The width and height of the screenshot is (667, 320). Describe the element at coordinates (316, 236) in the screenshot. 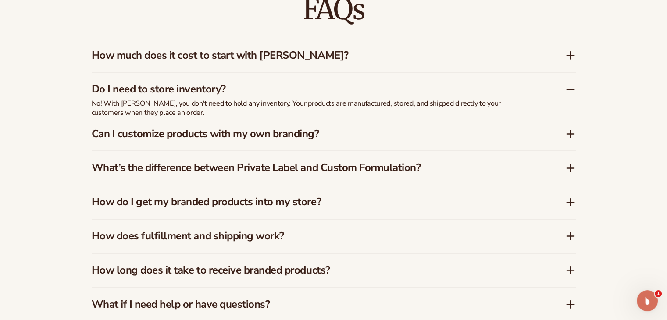

I see `h3: How does fulfillment and shipping work?` at that location.